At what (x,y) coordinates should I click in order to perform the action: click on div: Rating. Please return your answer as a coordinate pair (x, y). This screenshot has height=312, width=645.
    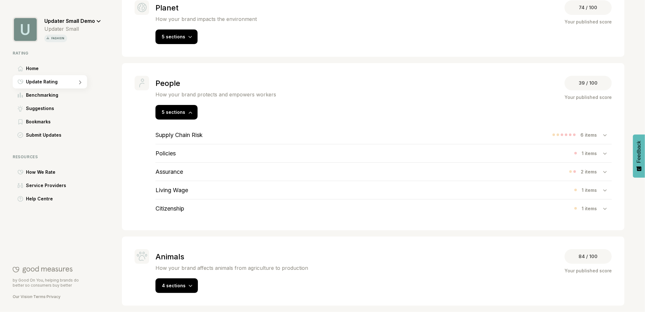
    Looking at the image, I should click on (57, 53).